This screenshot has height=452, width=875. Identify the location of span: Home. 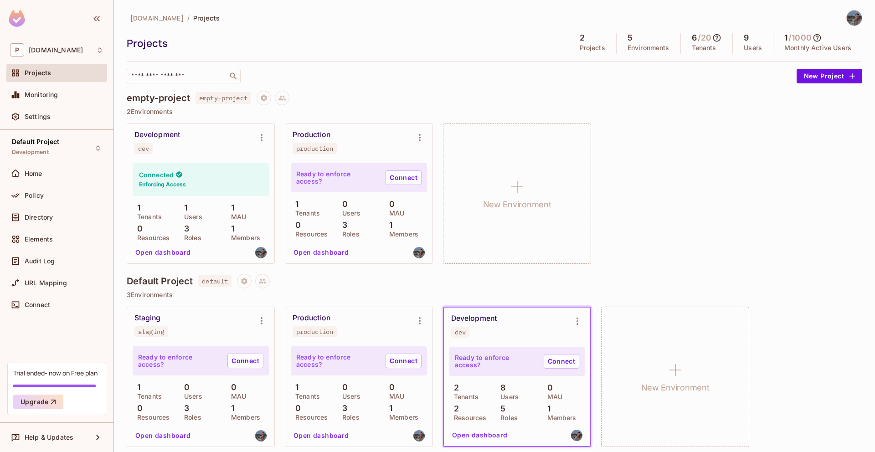
(33, 174).